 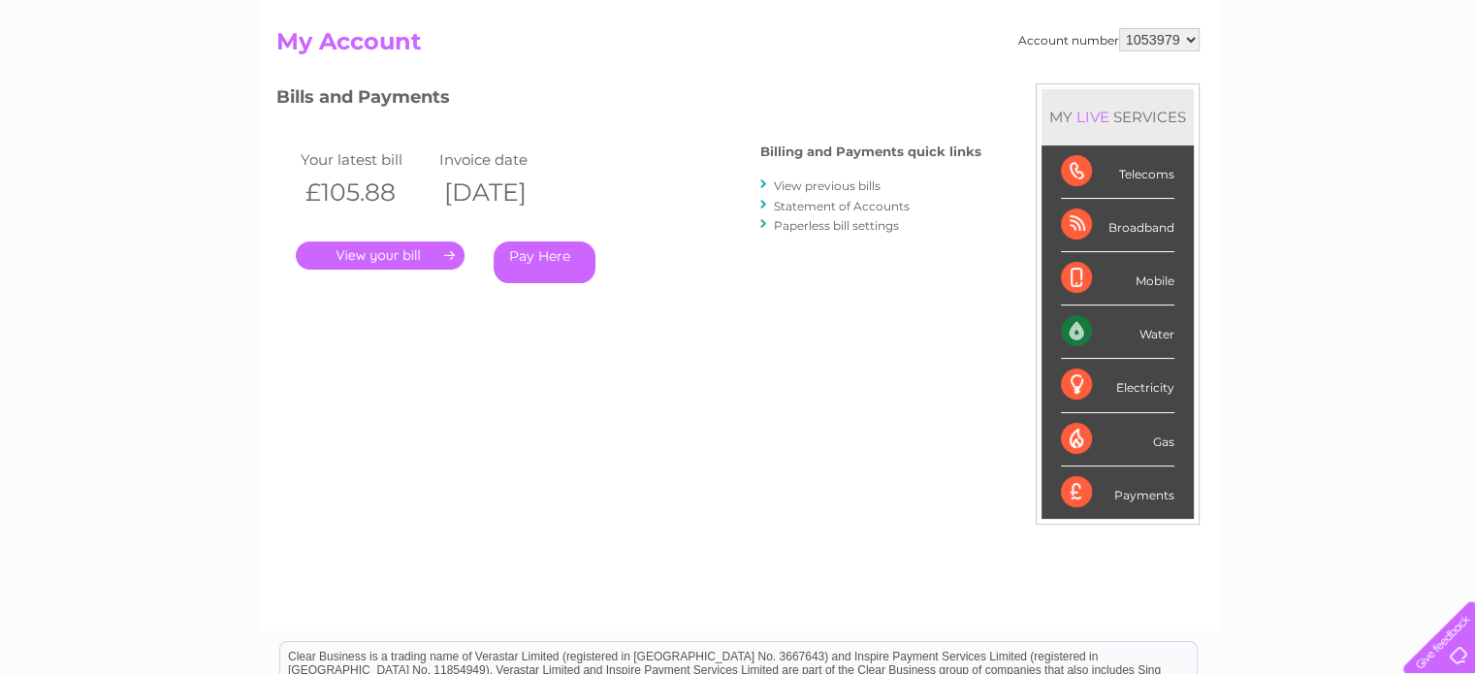 I want to click on a: Blog, so click(x=1320, y=89).